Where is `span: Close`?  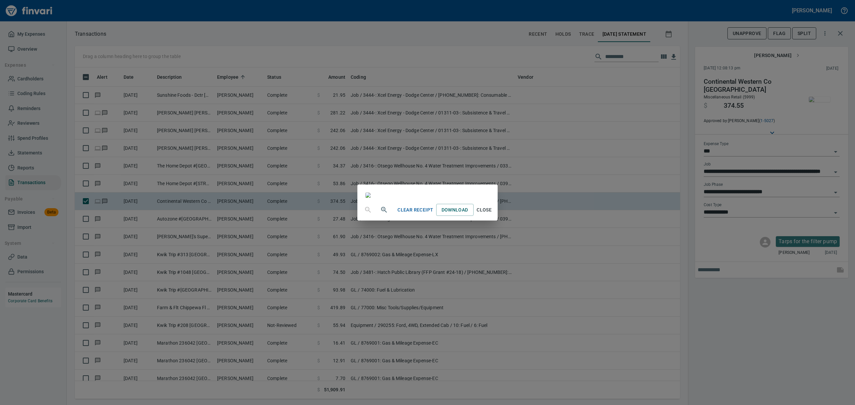
span: Close is located at coordinates (484, 210).